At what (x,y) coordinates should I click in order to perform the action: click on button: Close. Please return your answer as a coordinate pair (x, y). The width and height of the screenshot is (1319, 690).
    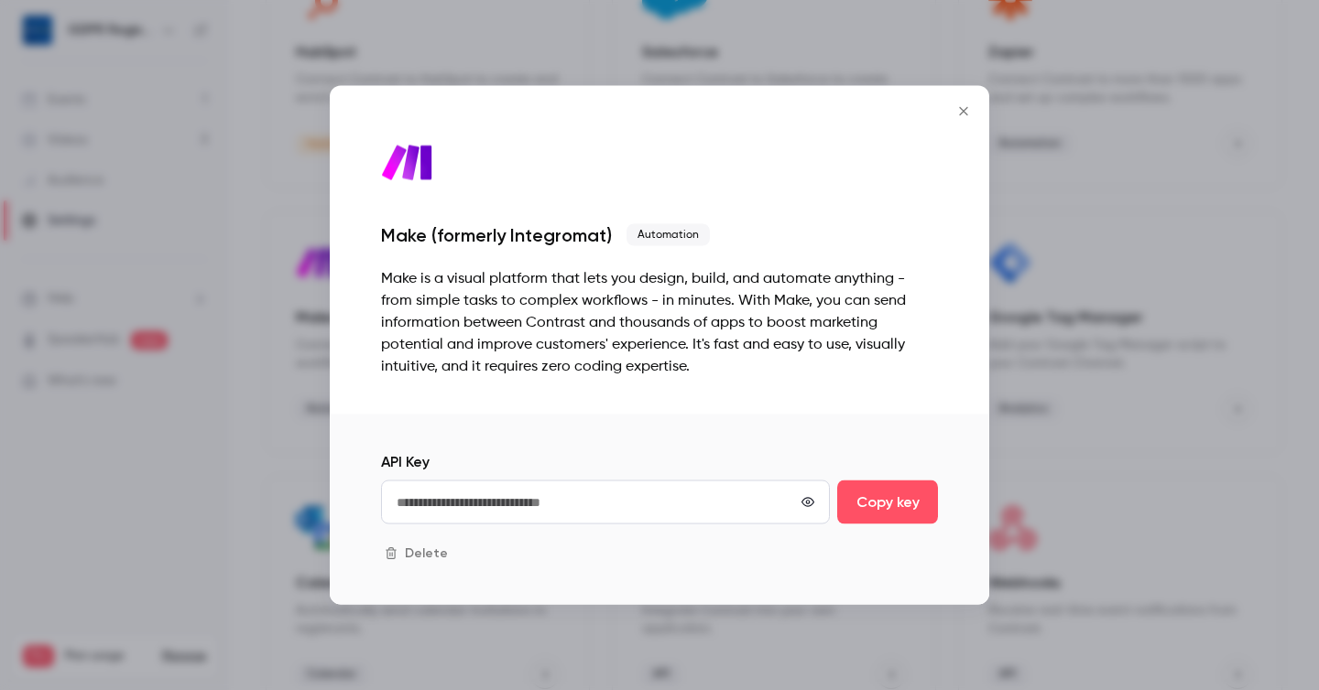
    Looking at the image, I should click on (963, 112).